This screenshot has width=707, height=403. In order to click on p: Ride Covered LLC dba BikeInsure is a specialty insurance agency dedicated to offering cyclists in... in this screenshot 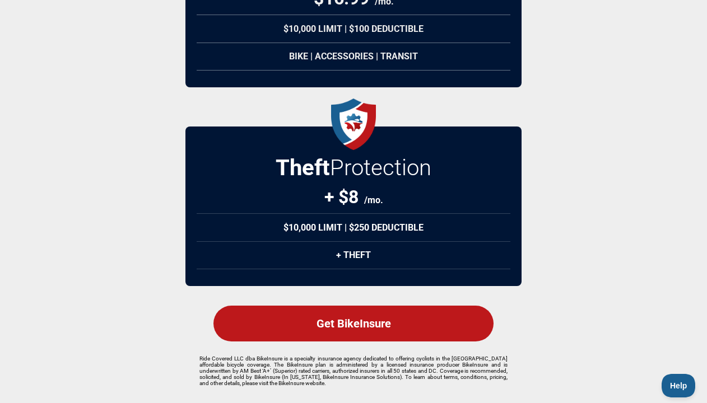, I will do `click(353, 371)`.